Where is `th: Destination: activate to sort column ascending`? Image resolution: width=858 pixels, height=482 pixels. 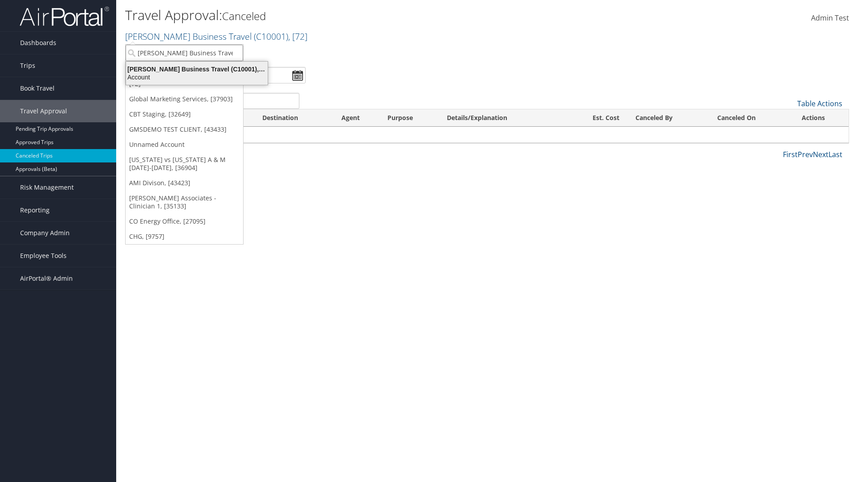
th: Destination: activate to sort column ascending is located at coordinates (293, 118).